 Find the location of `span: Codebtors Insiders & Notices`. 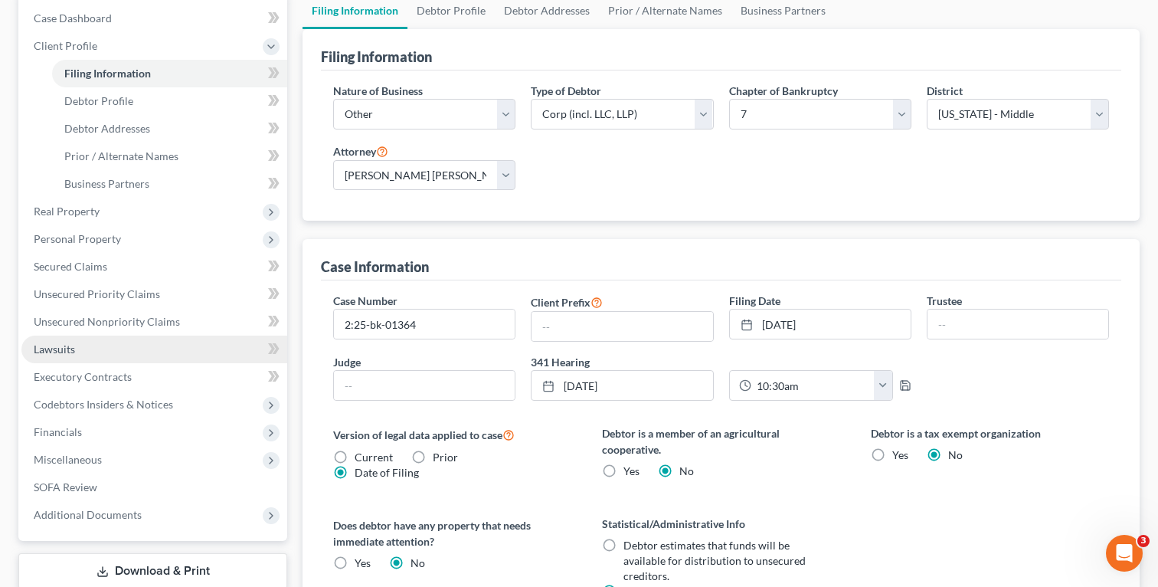

span: Codebtors Insiders & Notices is located at coordinates (103, 404).